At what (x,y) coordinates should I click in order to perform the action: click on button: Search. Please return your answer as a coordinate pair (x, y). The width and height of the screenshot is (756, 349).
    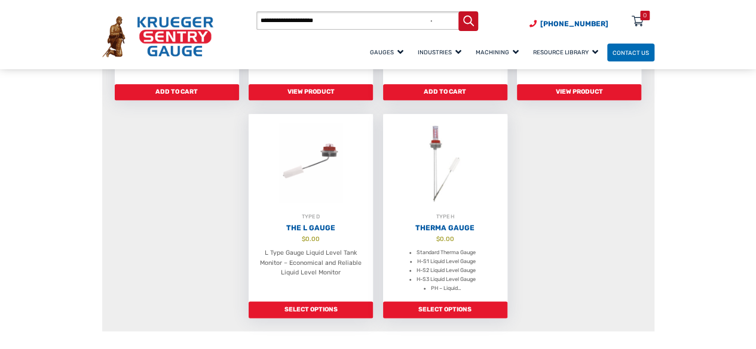
    Looking at the image, I should click on (468, 21).